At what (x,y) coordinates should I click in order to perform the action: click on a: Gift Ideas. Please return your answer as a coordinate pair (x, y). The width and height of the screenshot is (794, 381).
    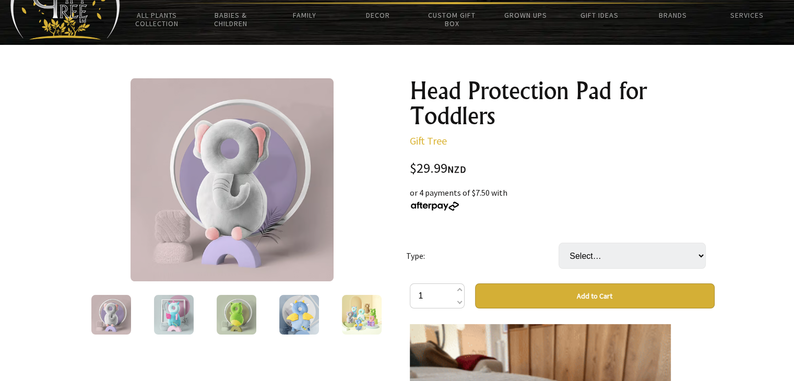
    Looking at the image, I should click on (599, 15).